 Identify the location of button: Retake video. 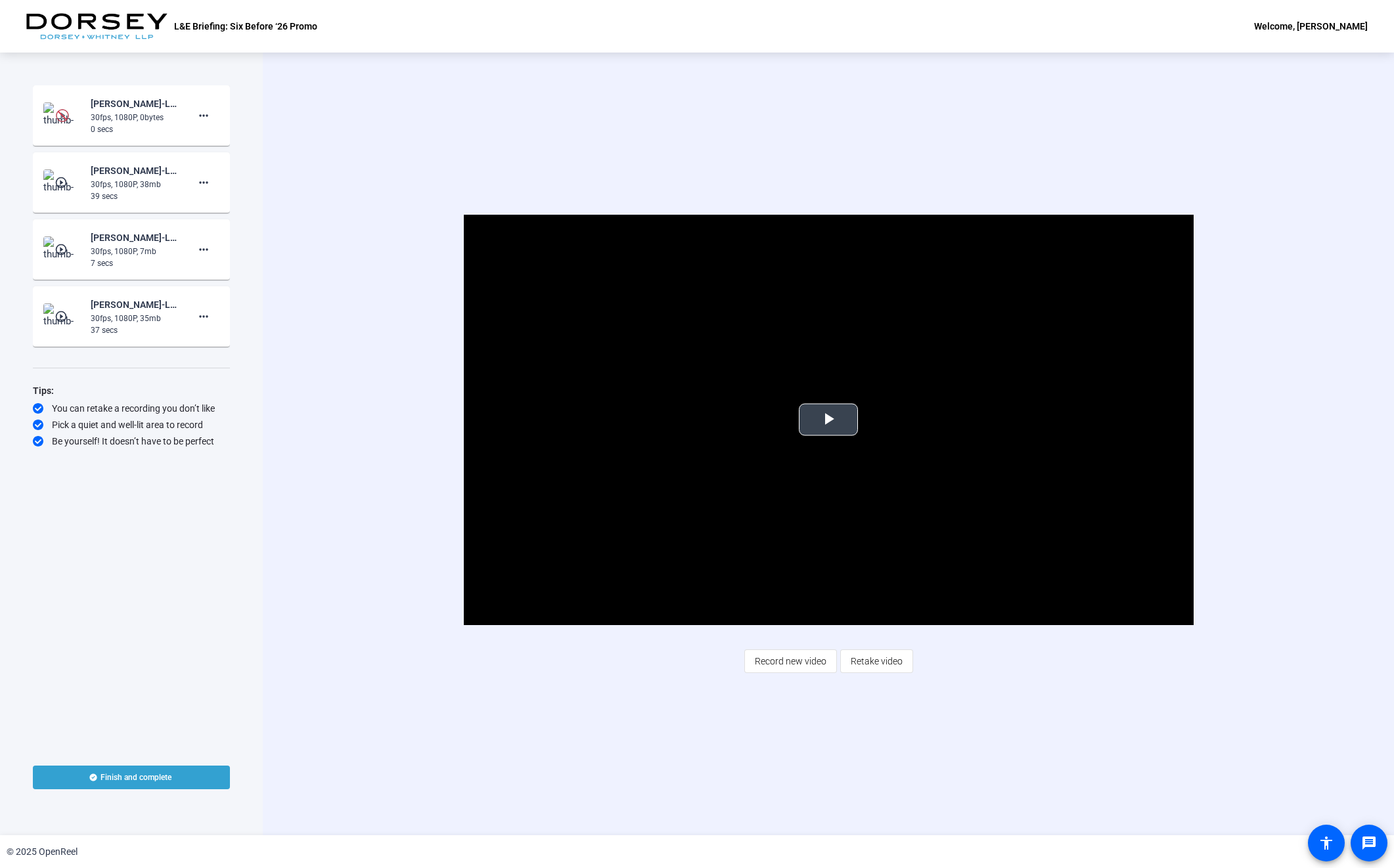
(876, 661).